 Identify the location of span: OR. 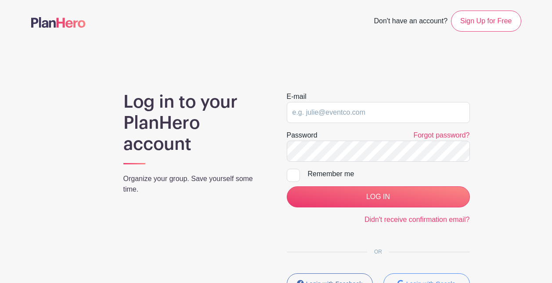
(378, 252).